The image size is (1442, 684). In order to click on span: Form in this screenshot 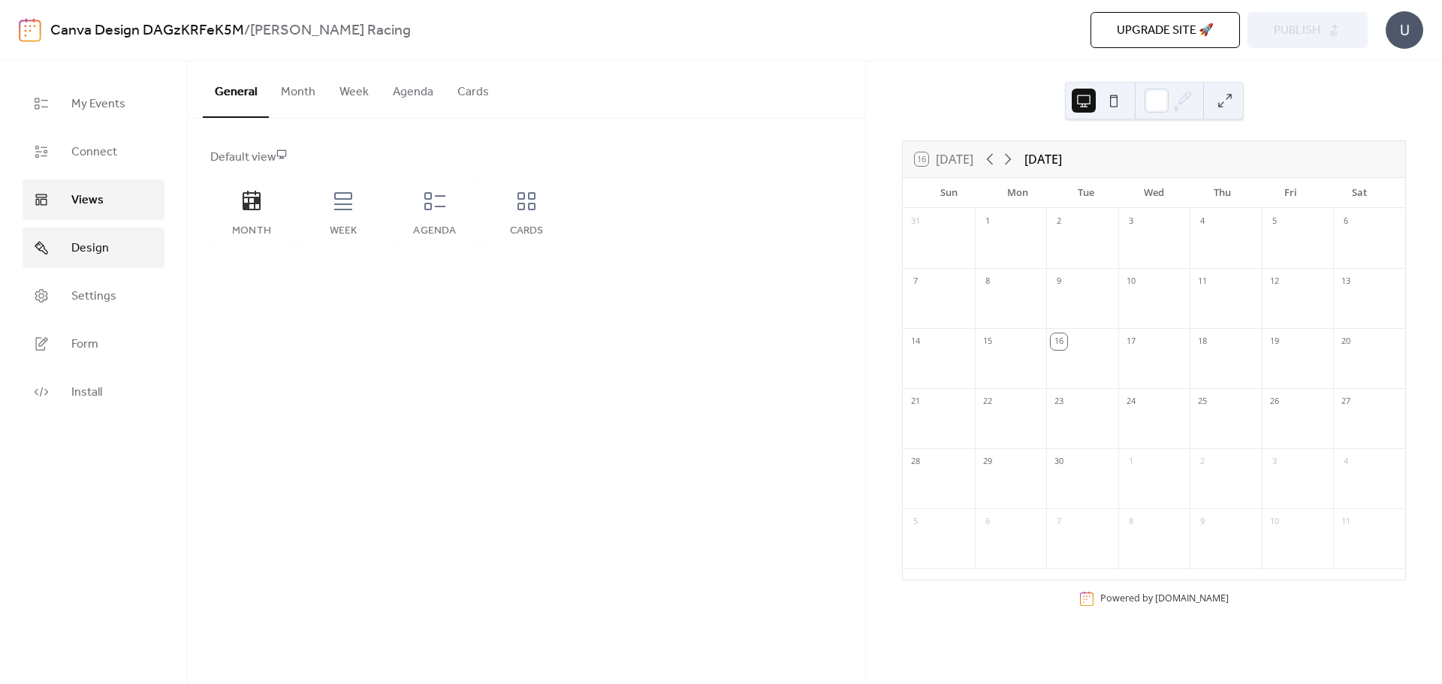, I will do `click(85, 345)`.